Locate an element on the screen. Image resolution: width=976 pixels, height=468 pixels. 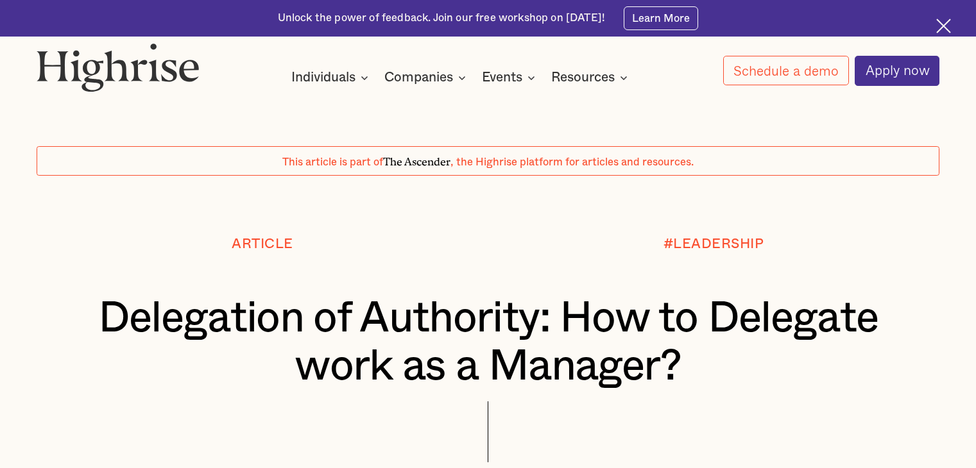
span: This article is part of is located at coordinates (332, 162).